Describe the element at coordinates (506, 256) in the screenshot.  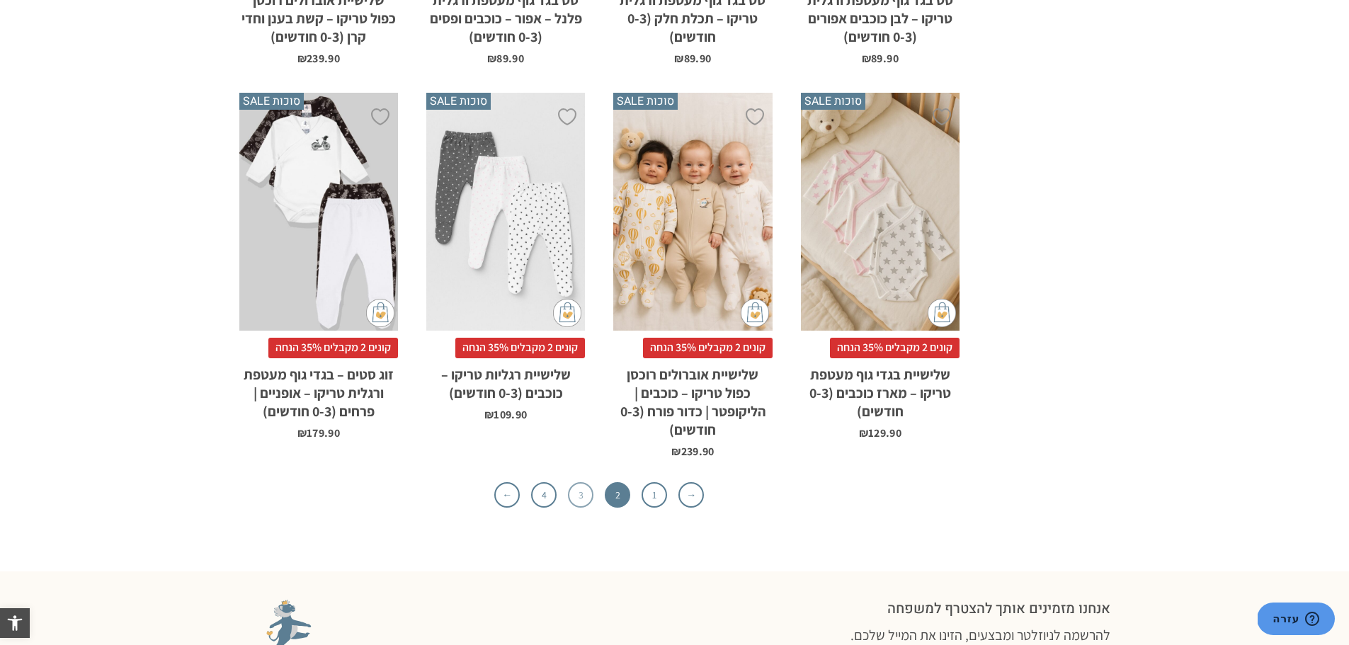
I see `a: סוכות SALE שלישיית רגליות טריקו - כוכבים (0-3 חודשים) קונים 2 מקבלים 35% הנחהשלישיית רגליות טריקו...` at that location.